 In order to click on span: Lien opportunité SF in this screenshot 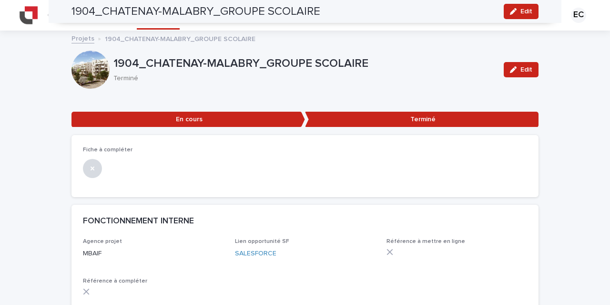, I will do `click(262, 241)`.